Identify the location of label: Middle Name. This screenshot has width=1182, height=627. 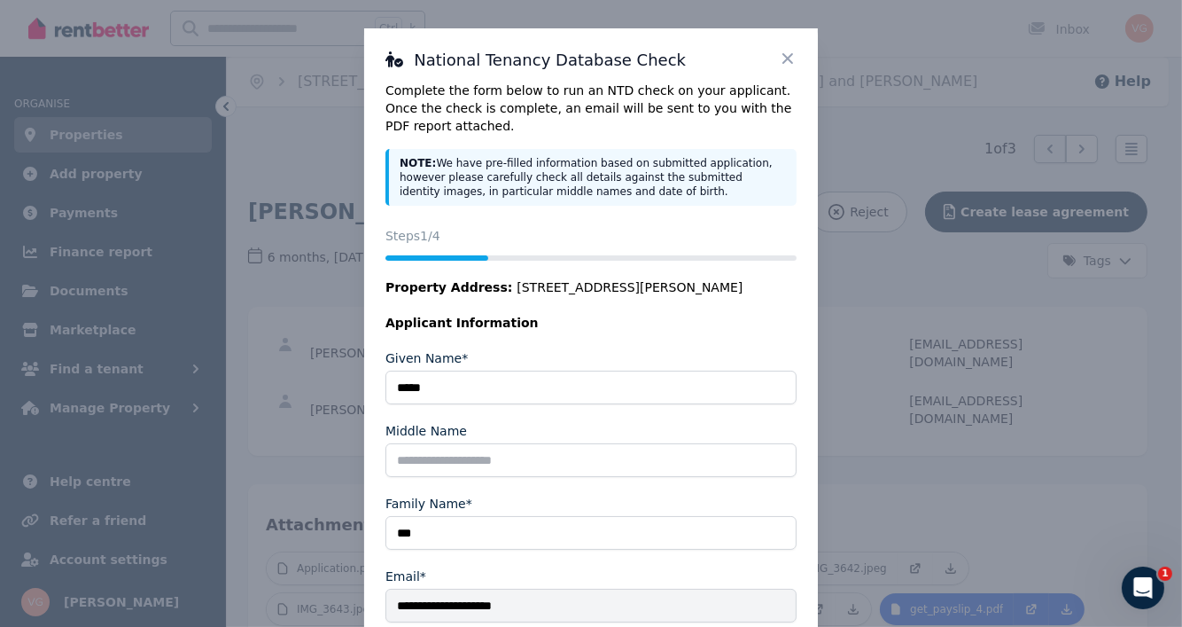
(426, 431).